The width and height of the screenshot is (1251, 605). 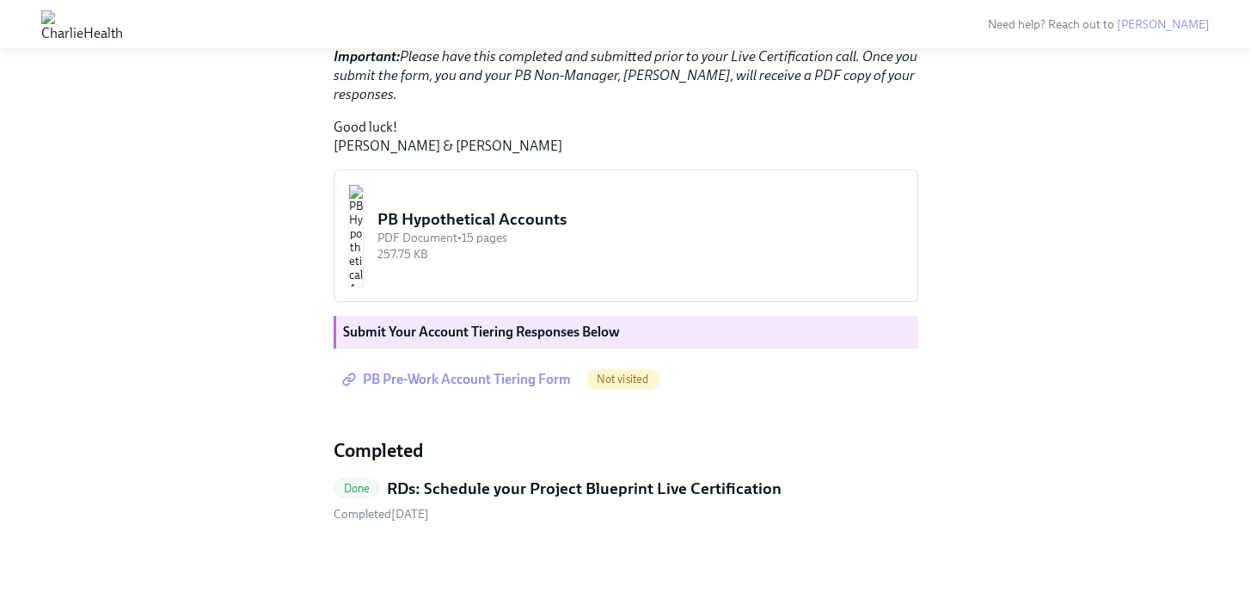 I want to click on img: CharlieHealth, so click(x=82, y=24).